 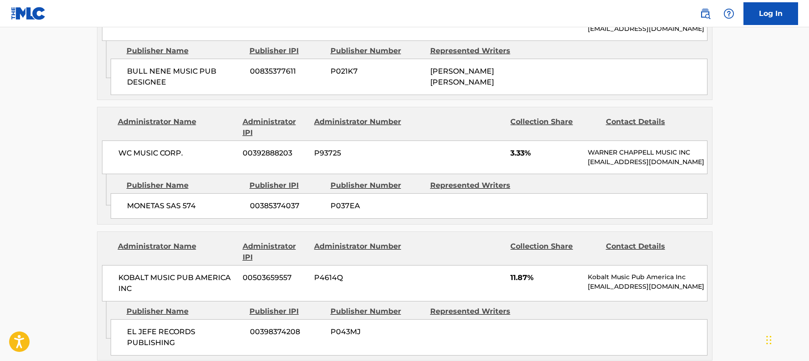 I want to click on img: help, so click(x=729, y=14).